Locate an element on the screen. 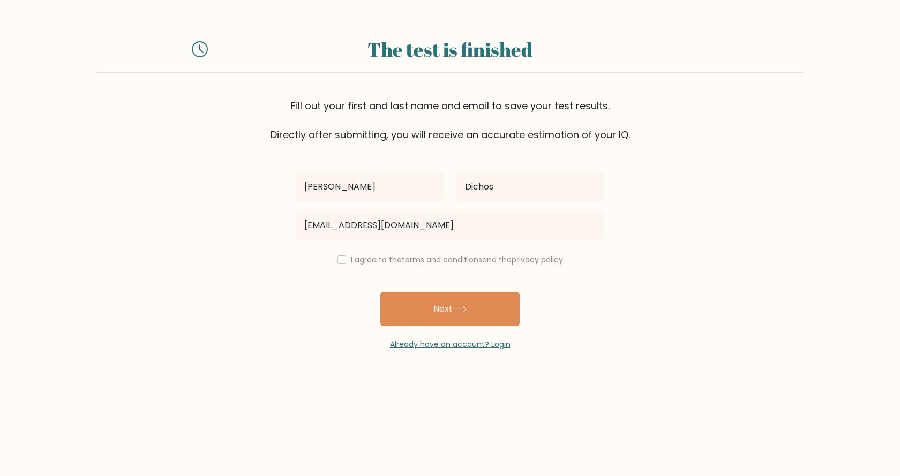 The height and width of the screenshot is (476, 900). a: privacy policy is located at coordinates (537, 260).